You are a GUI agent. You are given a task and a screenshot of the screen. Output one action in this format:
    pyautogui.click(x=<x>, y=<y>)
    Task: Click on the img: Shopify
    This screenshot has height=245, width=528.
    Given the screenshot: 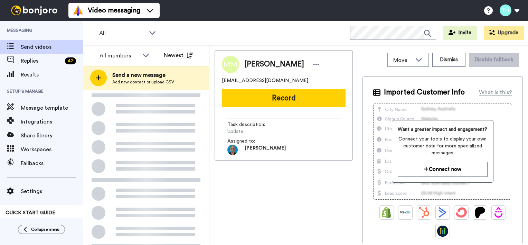 What is the action you would take?
    pyautogui.click(x=386, y=212)
    